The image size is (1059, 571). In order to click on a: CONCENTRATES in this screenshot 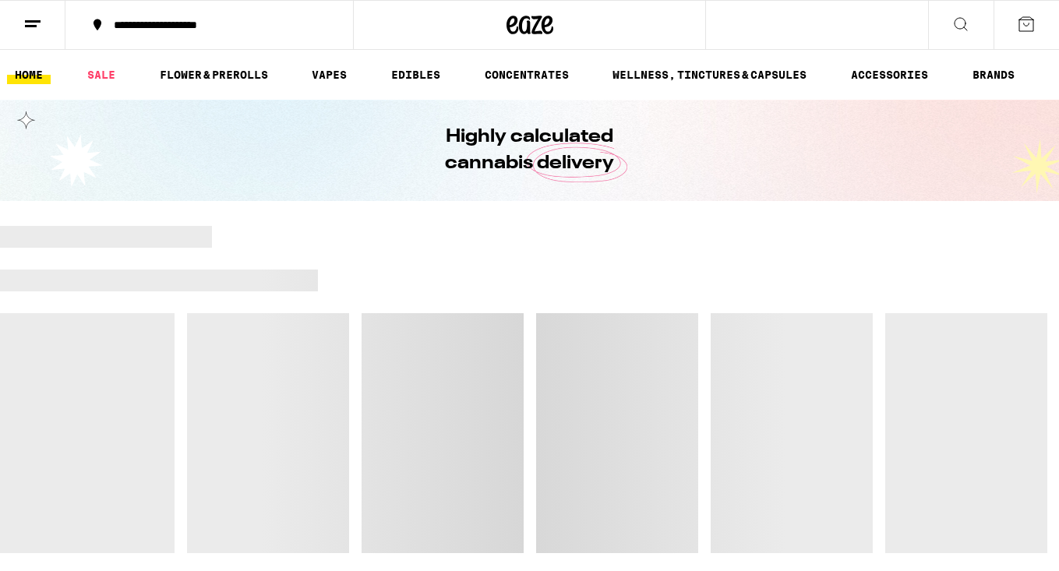, I will do `click(527, 75)`.